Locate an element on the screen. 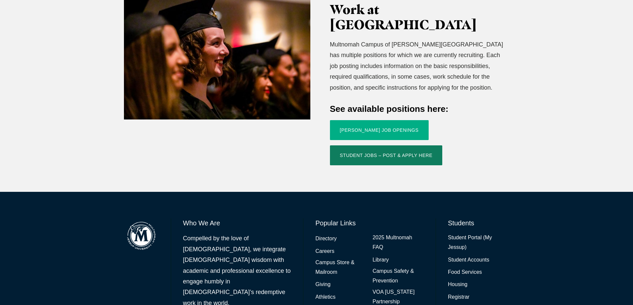 This screenshot has width=633, height=305. h4: See available positions here: is located at coordinates (420, 109).